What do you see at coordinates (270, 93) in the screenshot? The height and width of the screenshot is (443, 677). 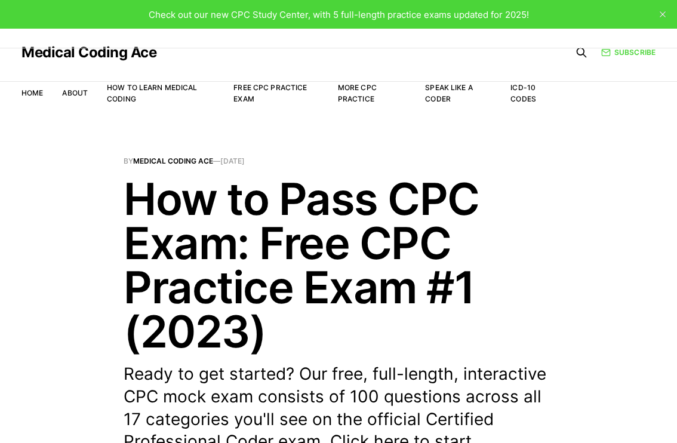 I see `a: Free CPC Practice Exam` at bounding box center [270, 93].